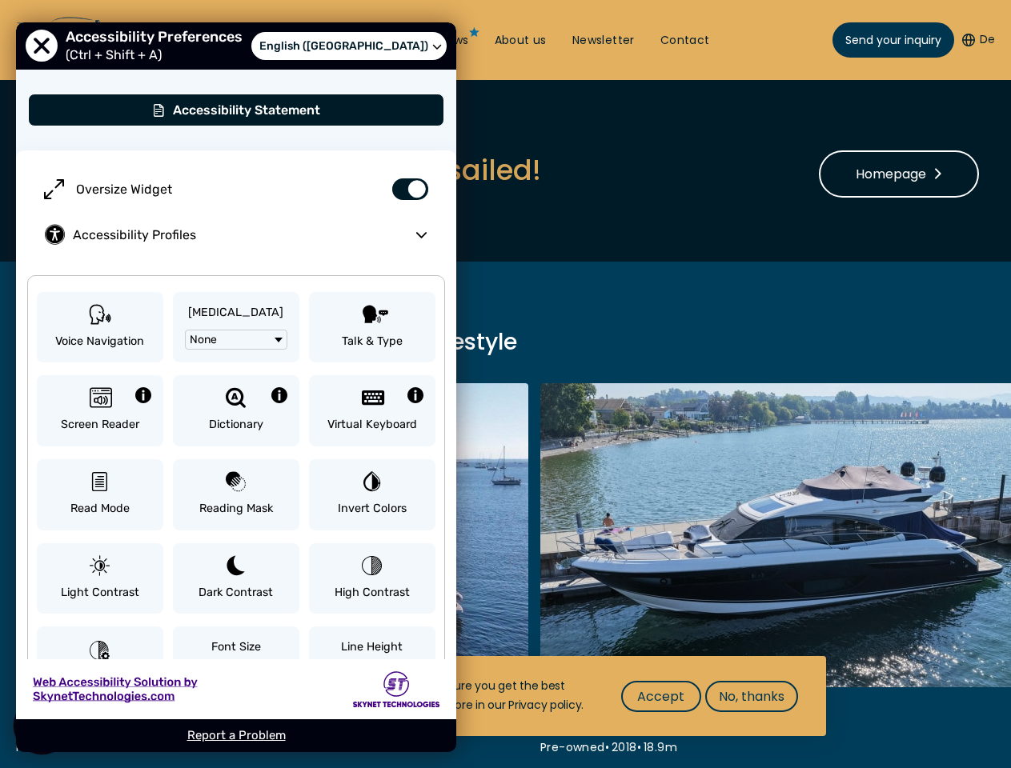 The height and width of the screenshot is (768, 1011). Describe the element at coordinates (978, 40) in the screenshot. I see `button: De` at that location.